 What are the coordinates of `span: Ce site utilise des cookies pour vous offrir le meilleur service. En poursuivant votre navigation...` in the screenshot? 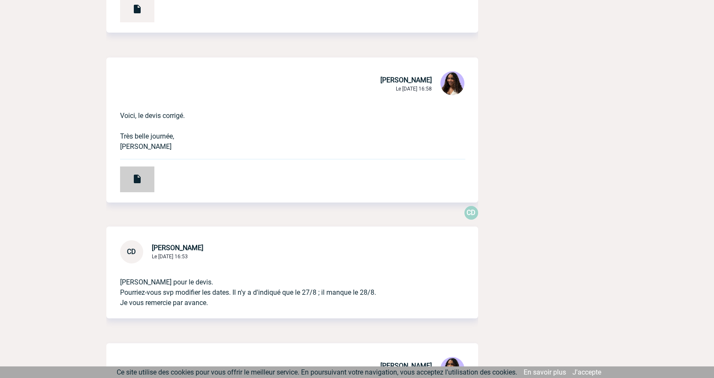 It's located at (317, 372).